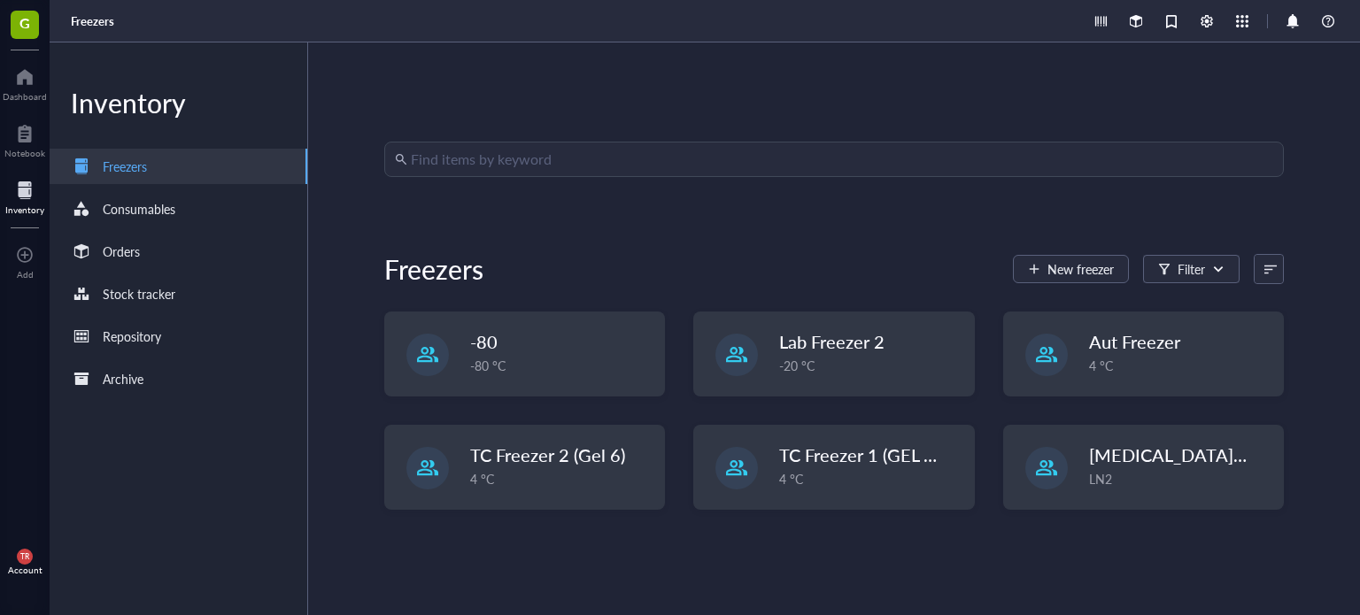 The width and height of the screenshot is (1360, 615). I want to click on a: Archive, so click(178, 379).